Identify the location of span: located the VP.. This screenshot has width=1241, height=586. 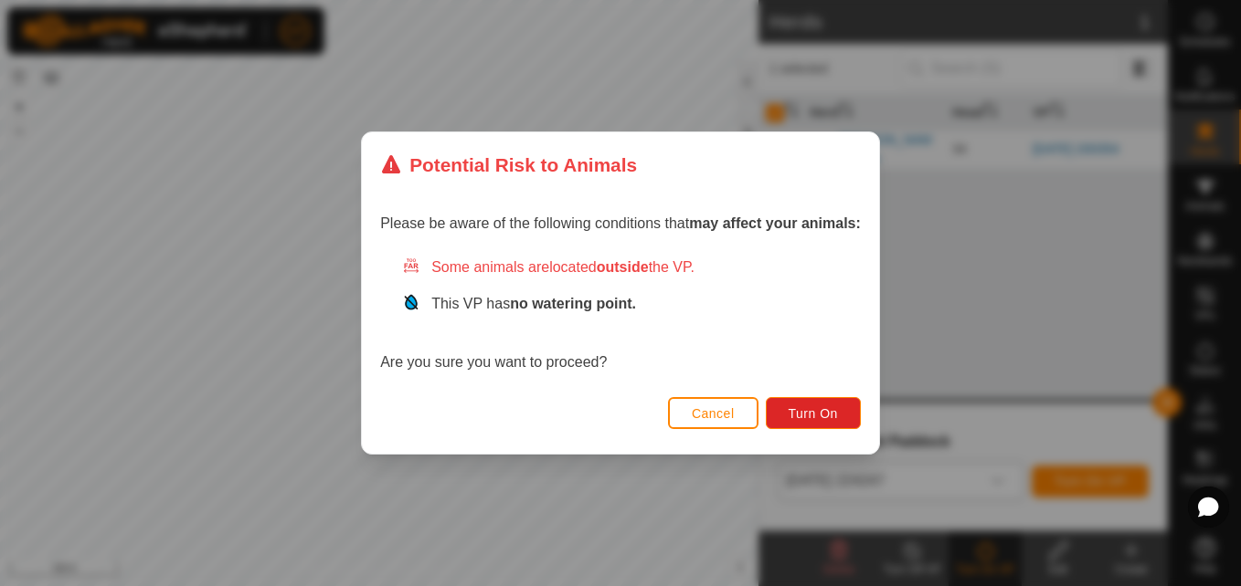
(621, 267).